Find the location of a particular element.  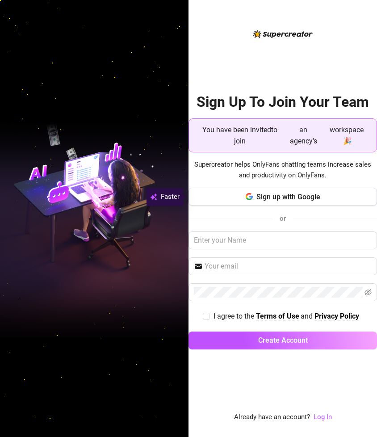

span: and is located at coordinates (307, 316).